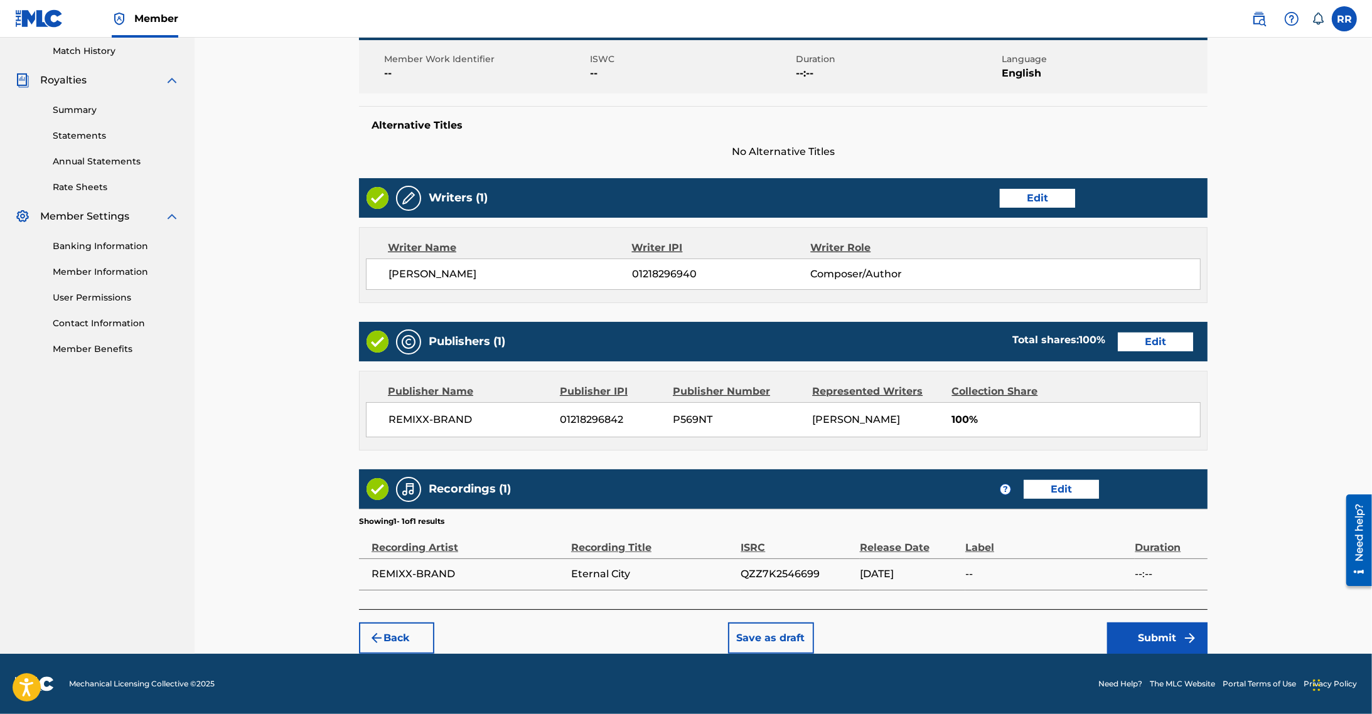 This screenshot has height=714, width=1372. Describe the element at coordinates (85, 217) in the screenshot. I see `span: Member Settings` at that location.